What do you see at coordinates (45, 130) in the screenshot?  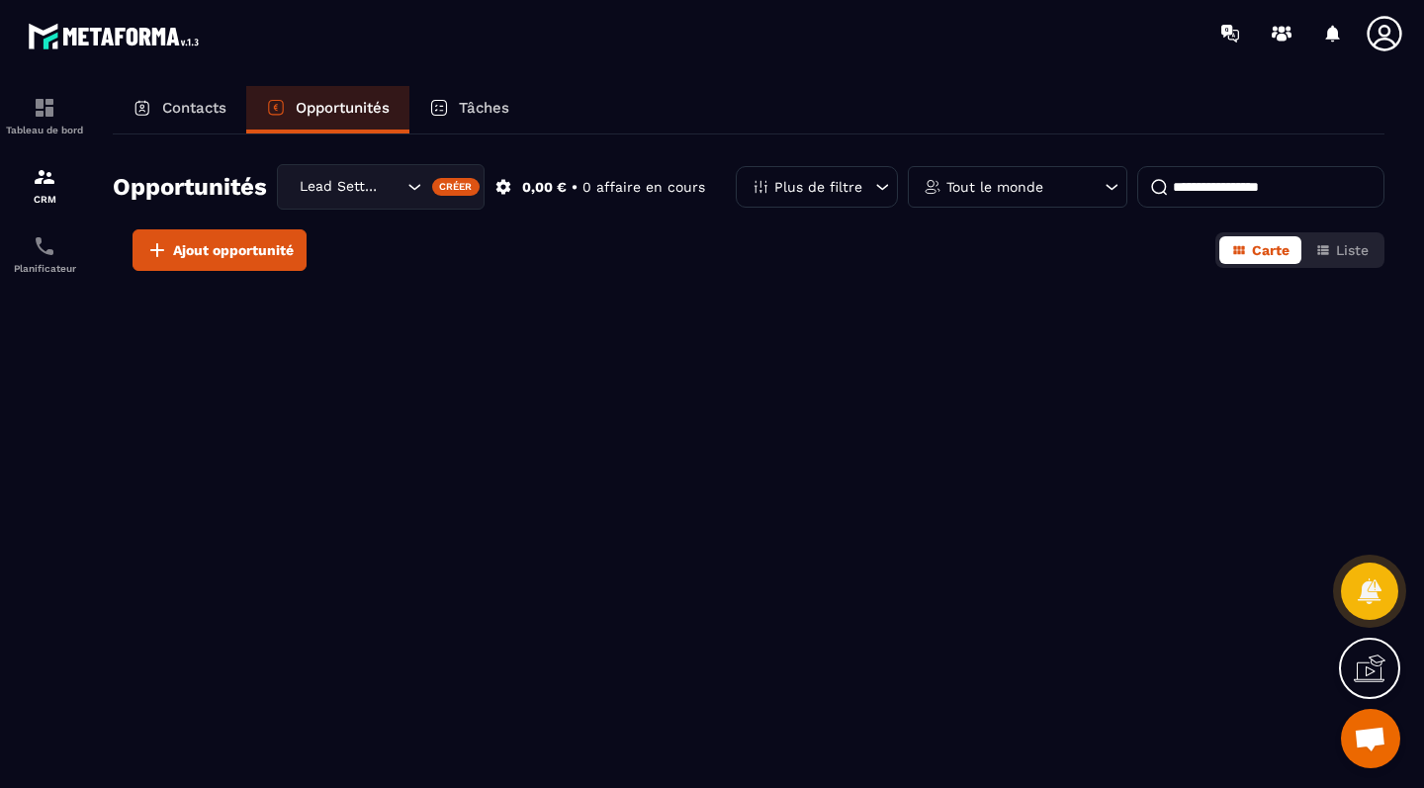 I see `p: Tableau de bord` at bounding box center [45, 130].